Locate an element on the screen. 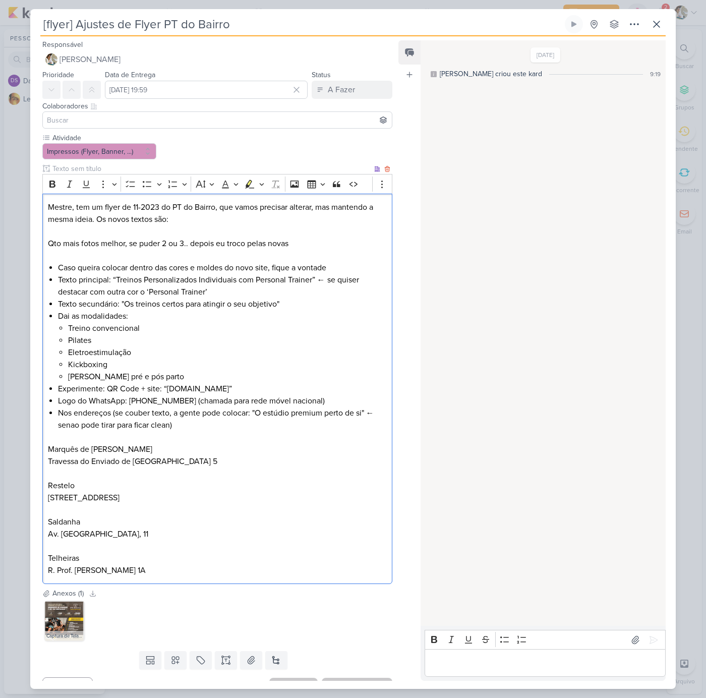 Image resolution: width=706 pixels, height=698 pixels. label: Responsável is located at coordinates (63, 44).